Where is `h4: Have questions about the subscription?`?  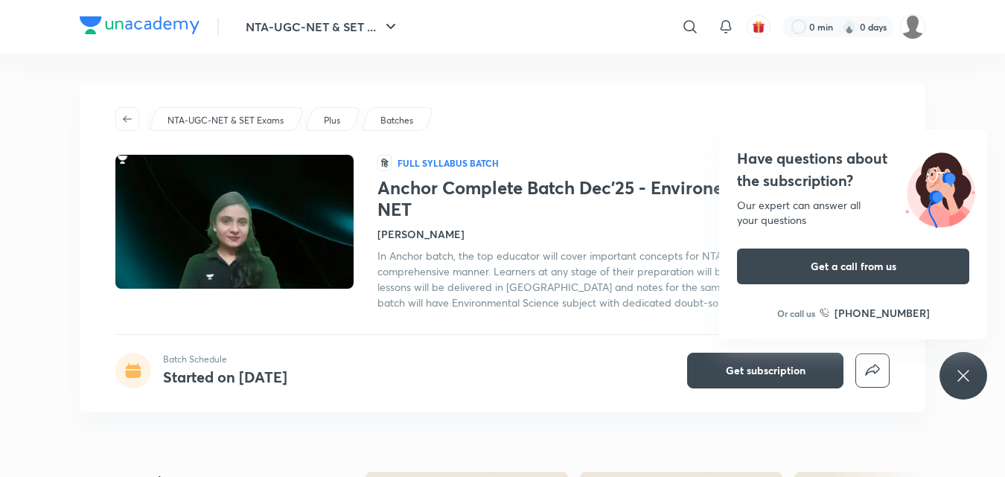
h4: Have questions about the subscription? is located at coordinates (853, 170).